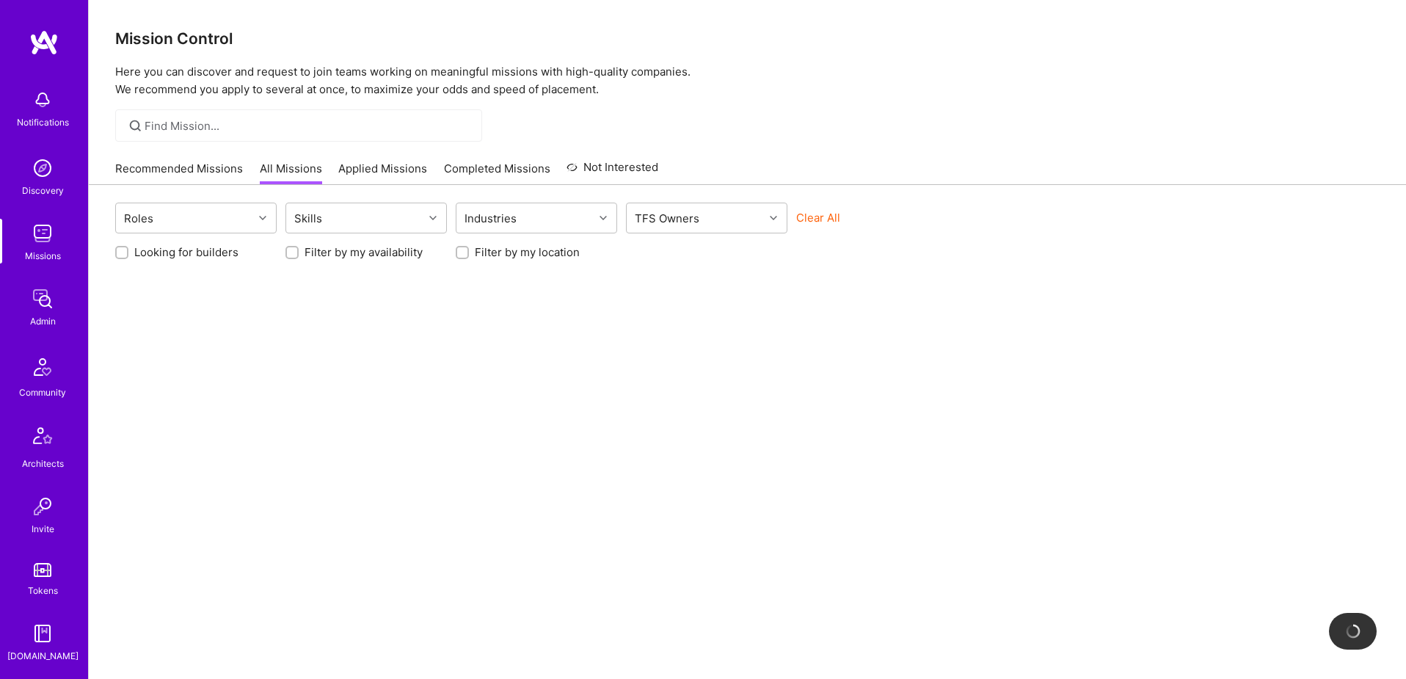 The height and width of the screenshot is (679, 1406). I want to click on img: discovery, so click(43, 168).